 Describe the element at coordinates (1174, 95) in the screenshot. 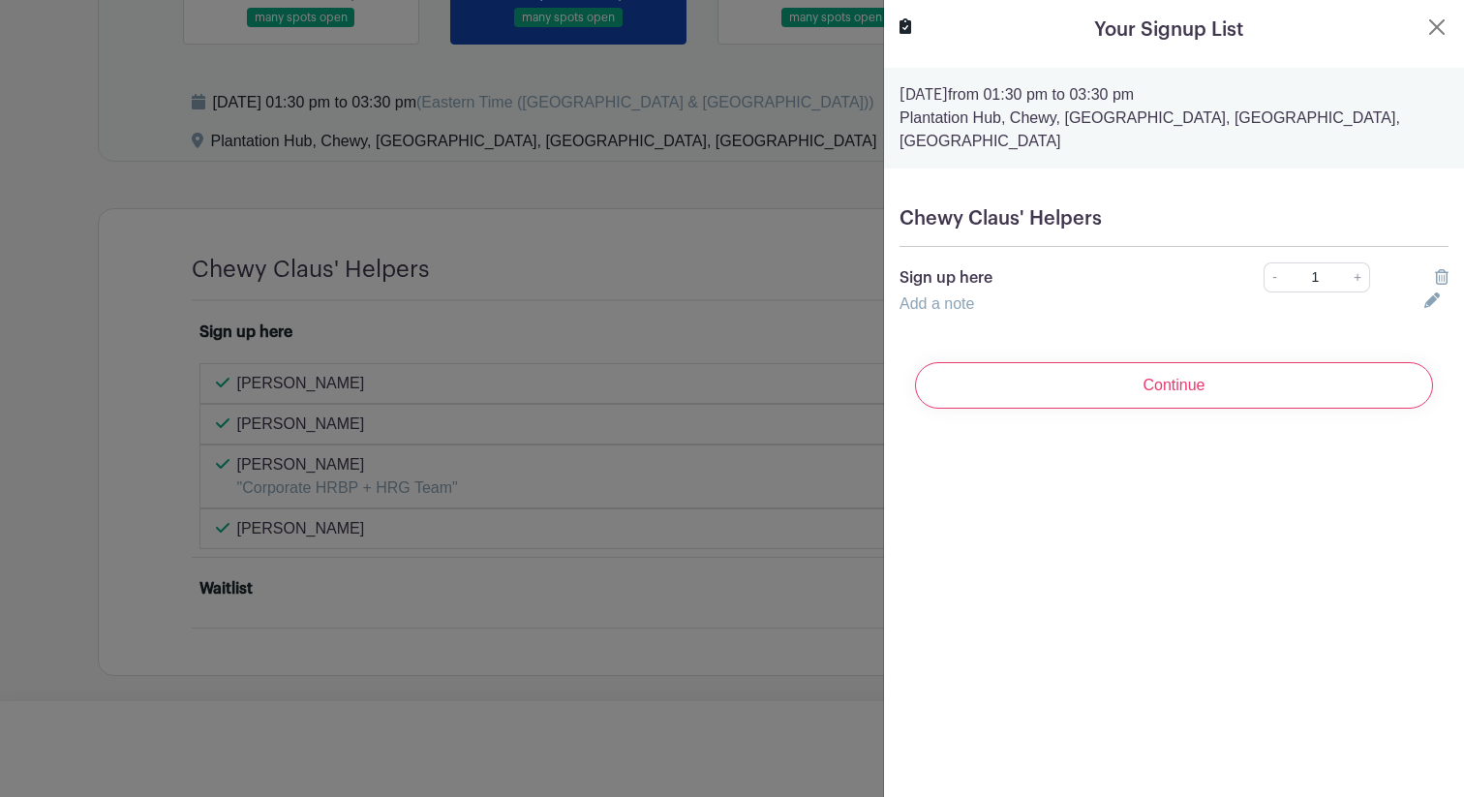

I see `p: from 01:30 pm to 03:30 pm` at that location.